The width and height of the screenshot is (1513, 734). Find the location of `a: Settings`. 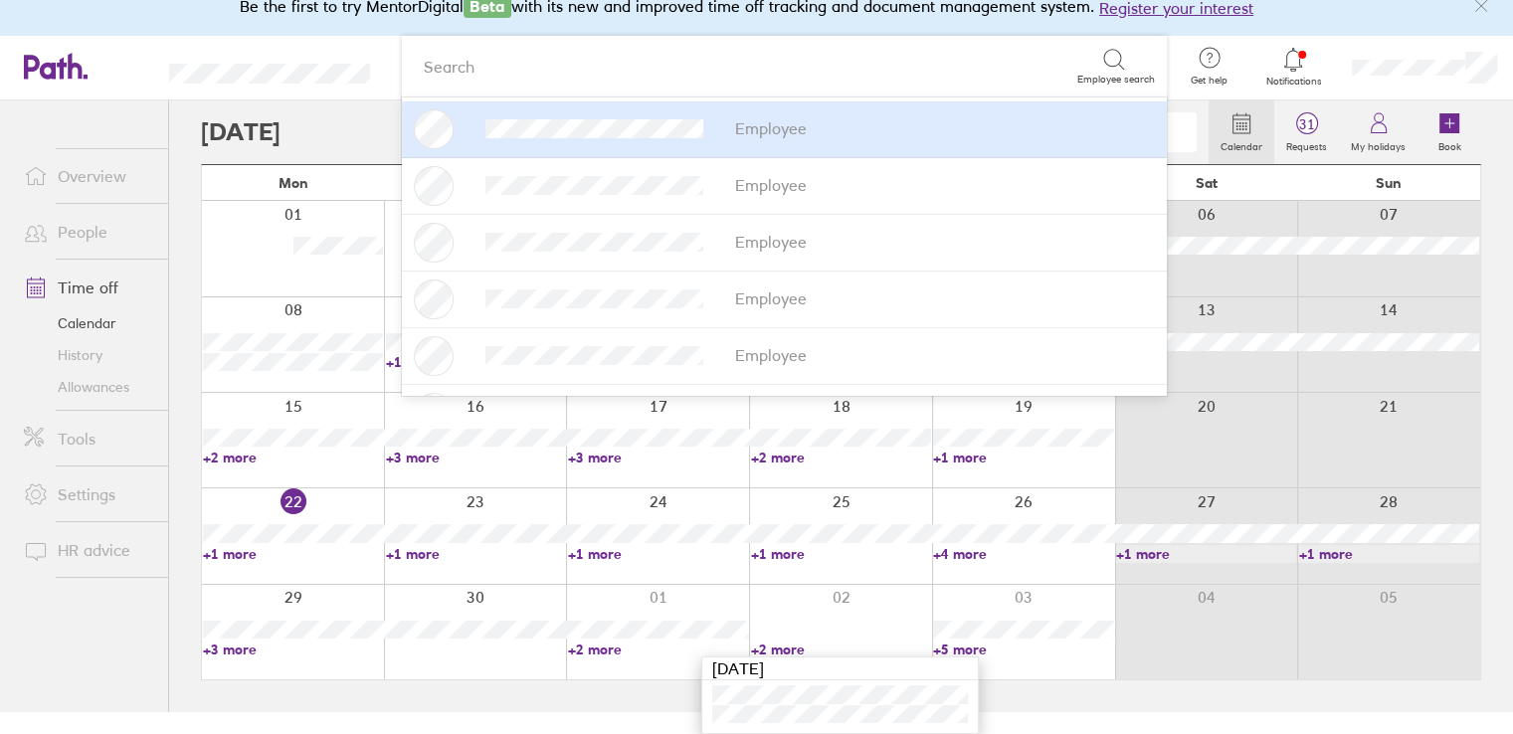

a: Settings is located at coordinates (88, 494).